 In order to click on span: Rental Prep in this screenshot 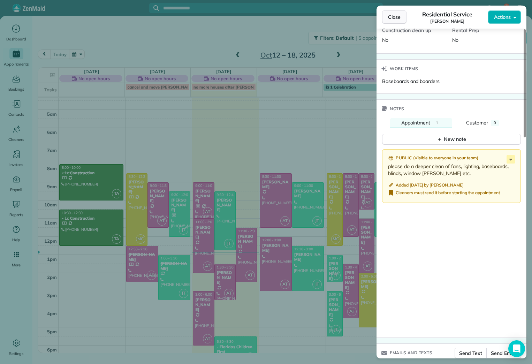, I will do `click(485, 30)`.